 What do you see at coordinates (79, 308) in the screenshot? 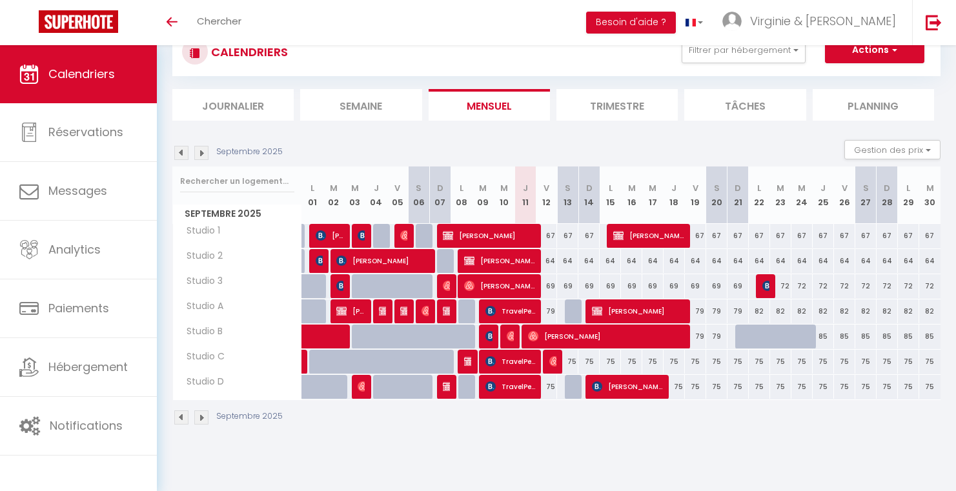
I see `span: Paiements` at bounding box center [79, 308].